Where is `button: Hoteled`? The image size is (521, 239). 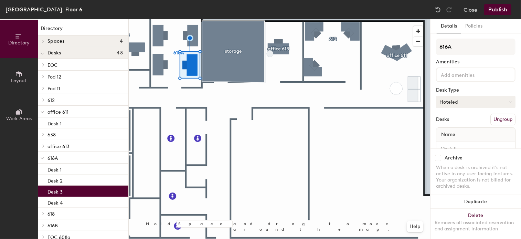 button: Hoteled is located at coordinates (476, 102).